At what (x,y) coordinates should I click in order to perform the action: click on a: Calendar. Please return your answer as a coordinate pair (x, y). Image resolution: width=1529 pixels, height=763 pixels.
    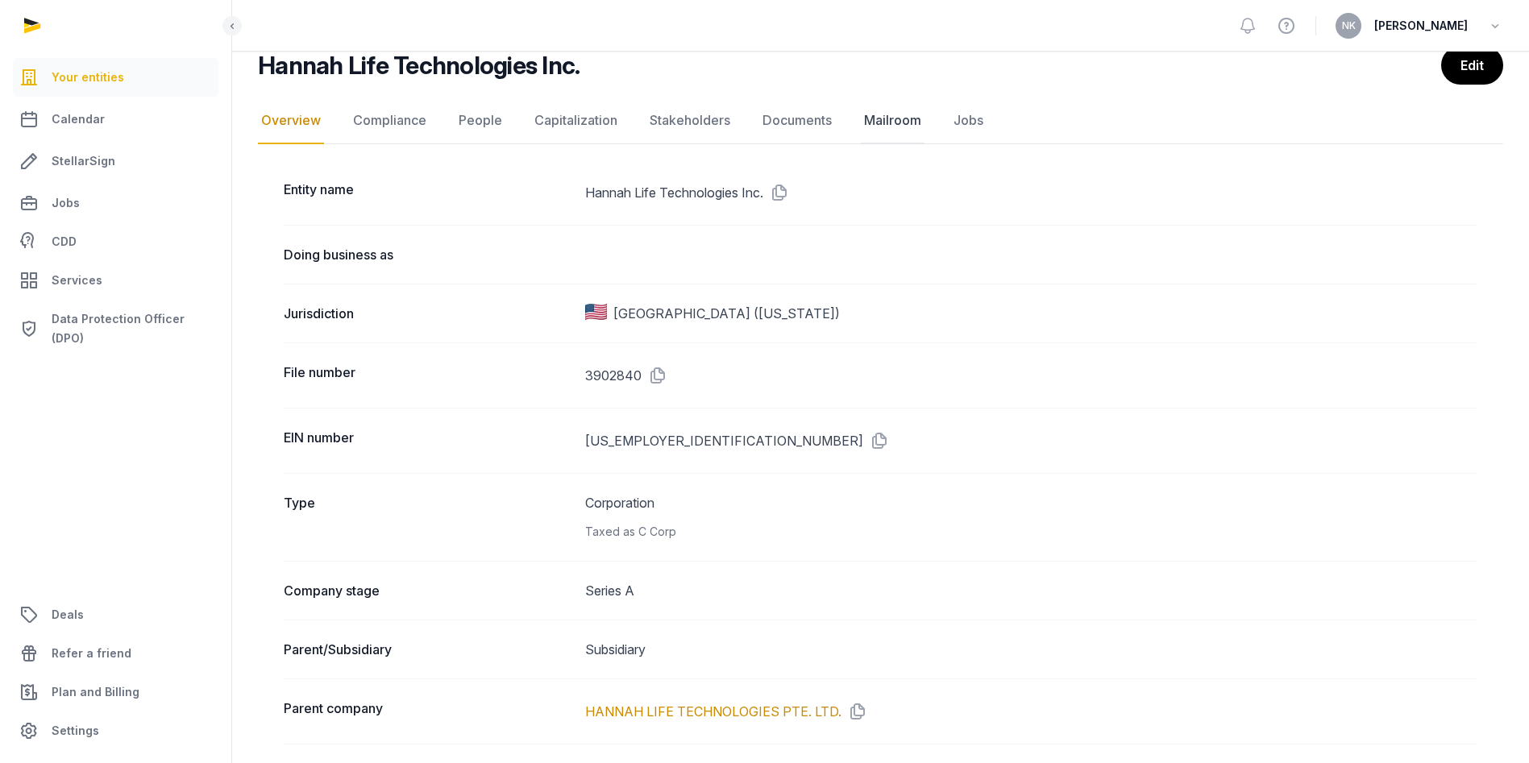
    Looking at the image, I should click on (115, 119).